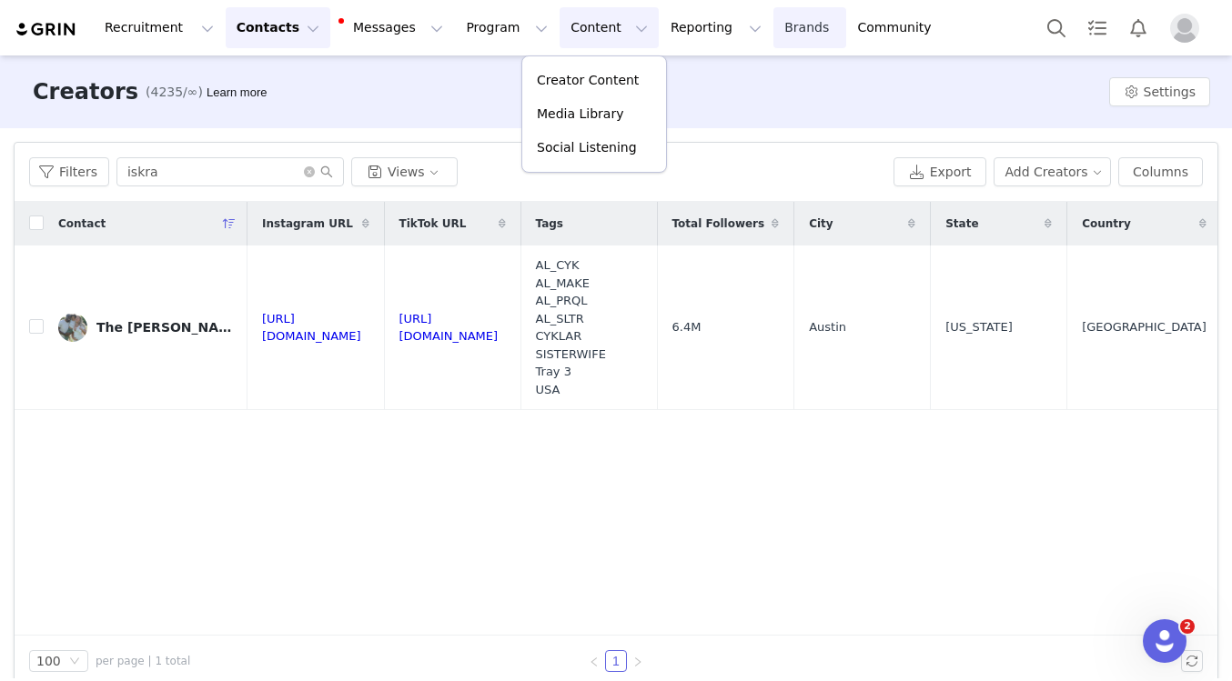 This screenshot has height=681, width=1232. Describe the element at coordinates (638, 661) in the screenshot. I see `li: Next Page` at that location.